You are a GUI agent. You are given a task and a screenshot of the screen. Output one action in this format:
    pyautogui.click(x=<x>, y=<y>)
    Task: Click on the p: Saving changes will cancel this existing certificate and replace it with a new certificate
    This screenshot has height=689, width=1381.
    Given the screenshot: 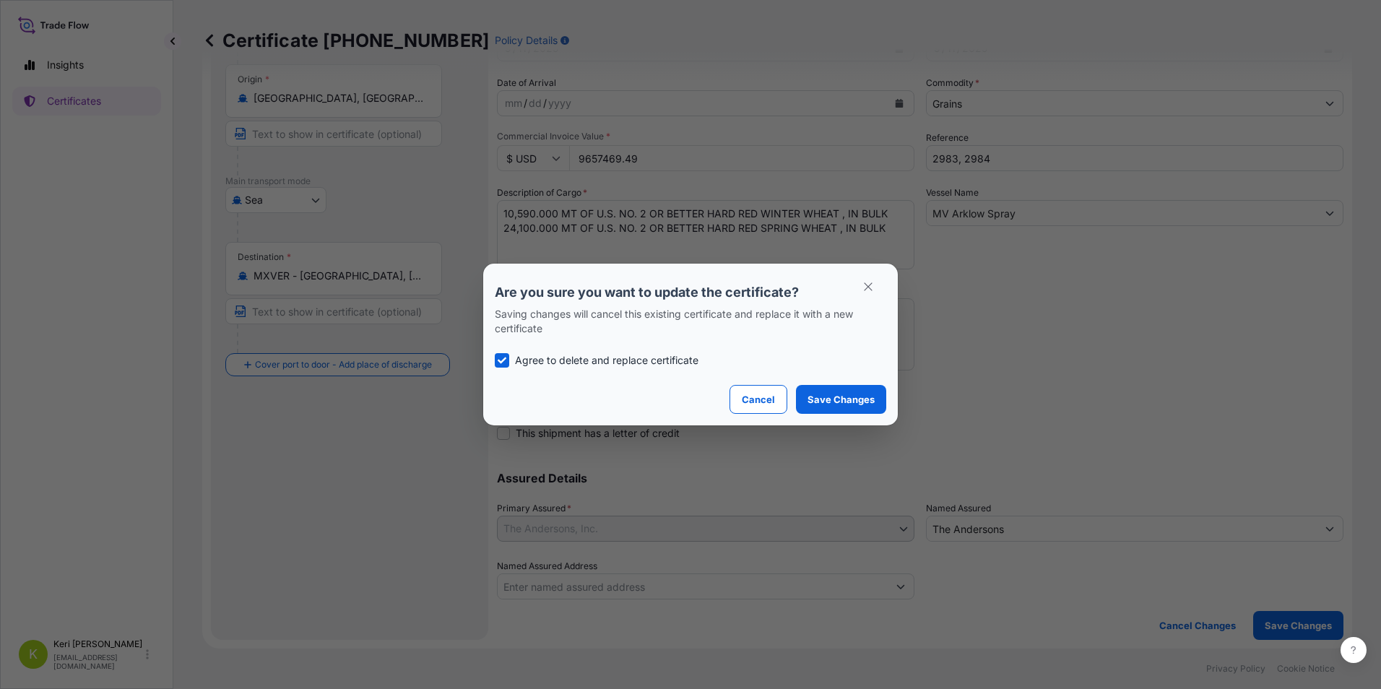 What is the action you would take?
    pyautogui.click(x=690, y=321)
    